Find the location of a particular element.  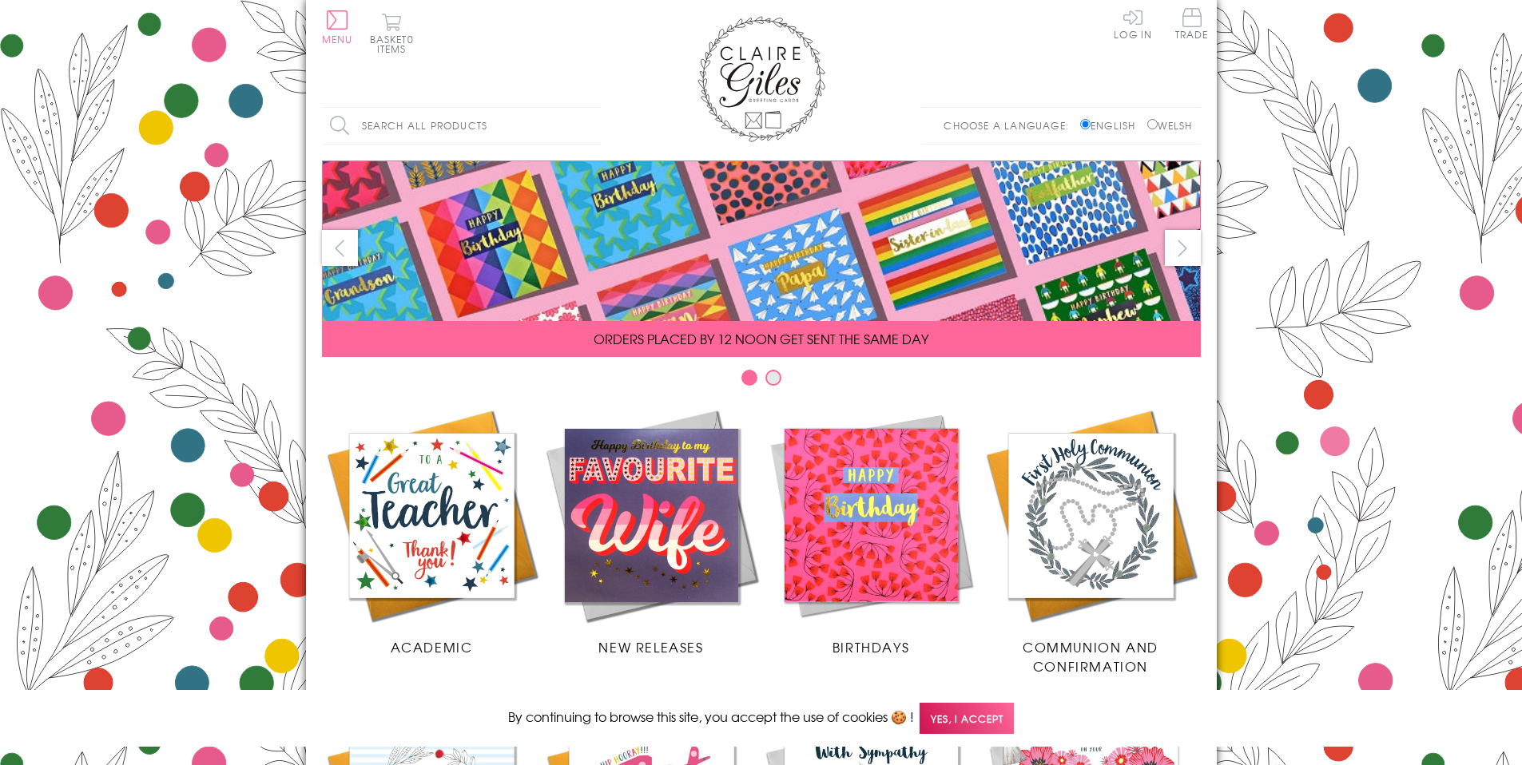

a: Log In is located at coordinates (1133, 23).